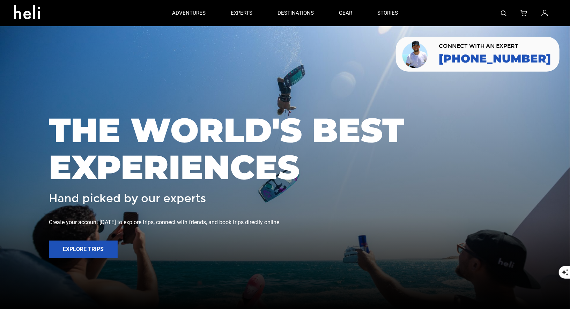  Describe the element at coordinates (127, 198) in the screenshot. I see `span: Hand picked by our experts` at that location.